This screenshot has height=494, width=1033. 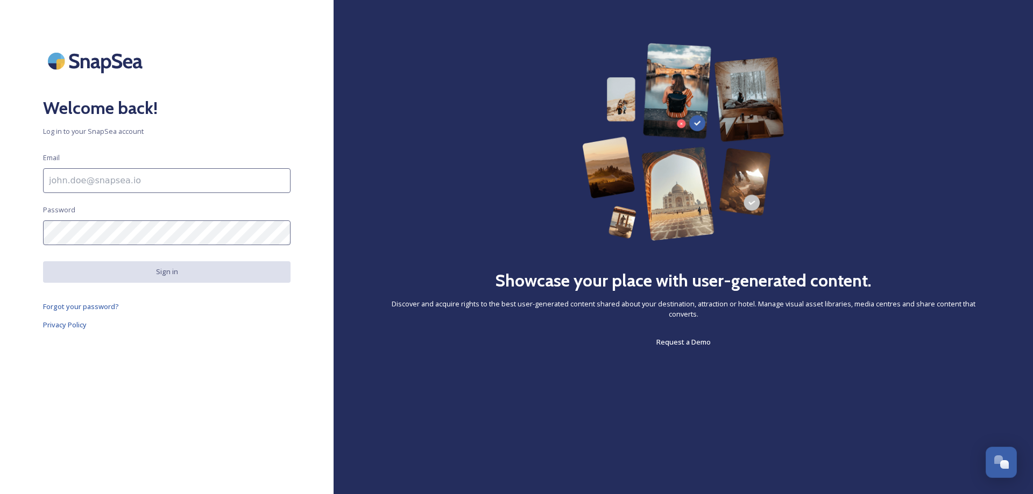 I want to click on button: Open Chat, so click(x=1001, y=463).